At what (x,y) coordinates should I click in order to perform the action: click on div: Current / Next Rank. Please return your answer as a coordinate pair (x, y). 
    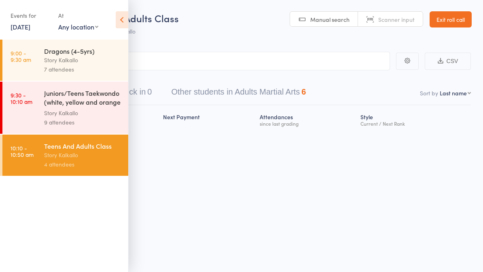
    Looking at the image, I should click on (414, 123).